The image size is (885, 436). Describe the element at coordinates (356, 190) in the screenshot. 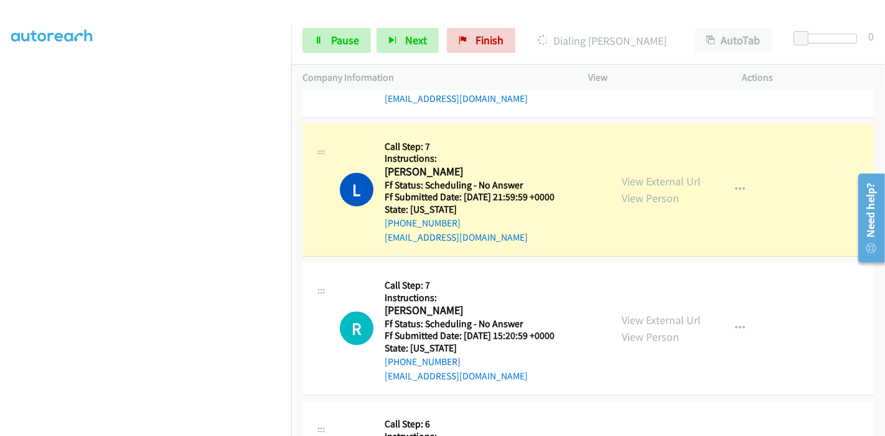

I see `h1: L` at that location.